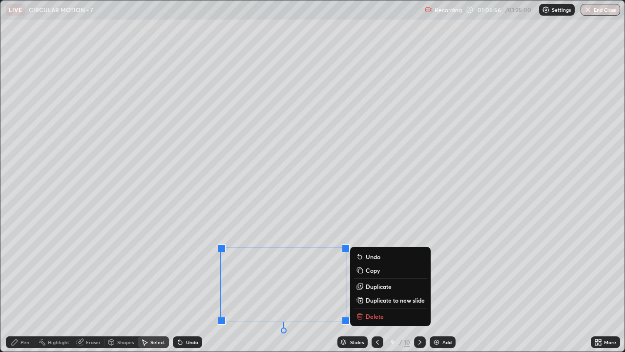  What do you see at coordinates (600, 10) in the screenshot?
I see `button: End Class` at bounding box center [600, 10].